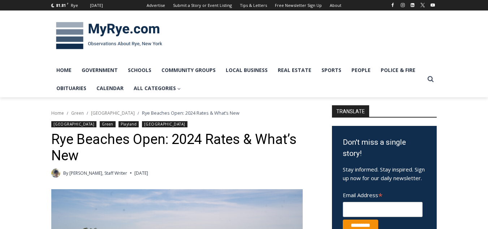 This screenshot has height=229, width=488. I want to click on span: By, so click(66, 173).